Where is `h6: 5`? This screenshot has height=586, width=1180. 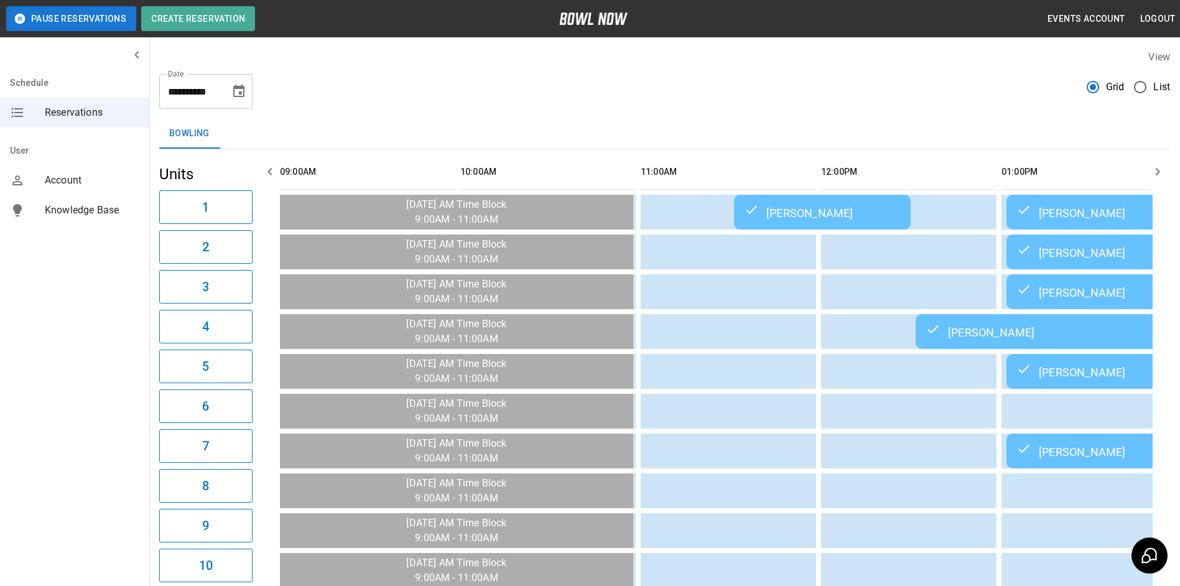
h6: 5 is located at coordinates (205, 366).